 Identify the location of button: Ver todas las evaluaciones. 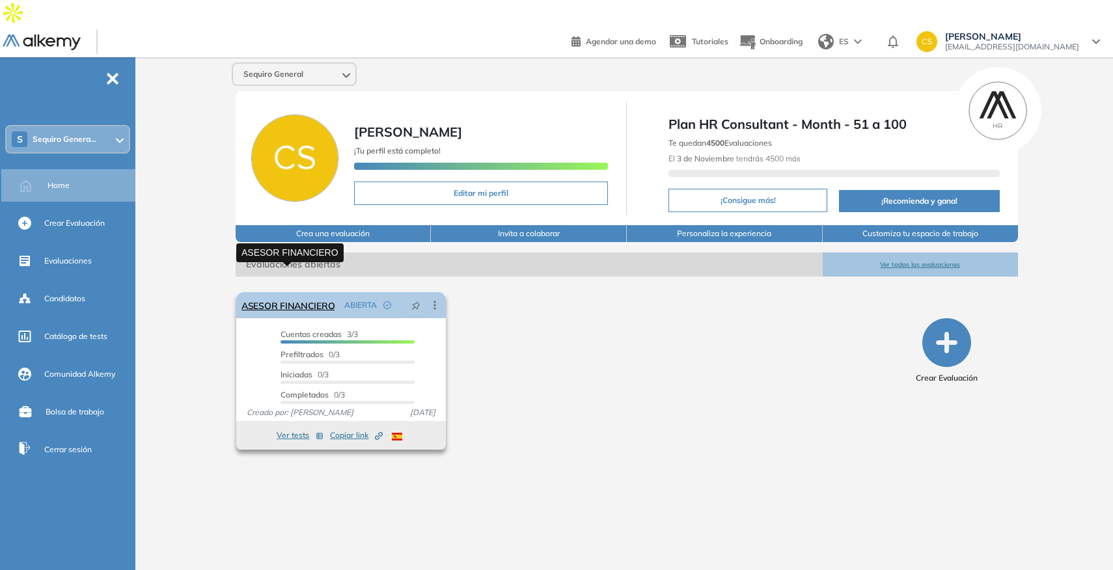
(921, 264).